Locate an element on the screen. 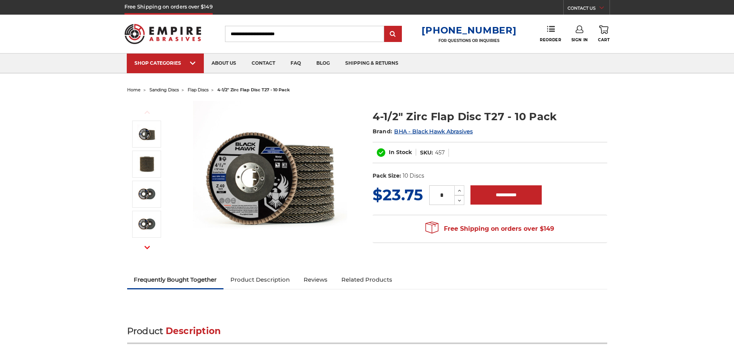 The image size is (734, 351). a: Reorder is located at coordinates (550, 34).